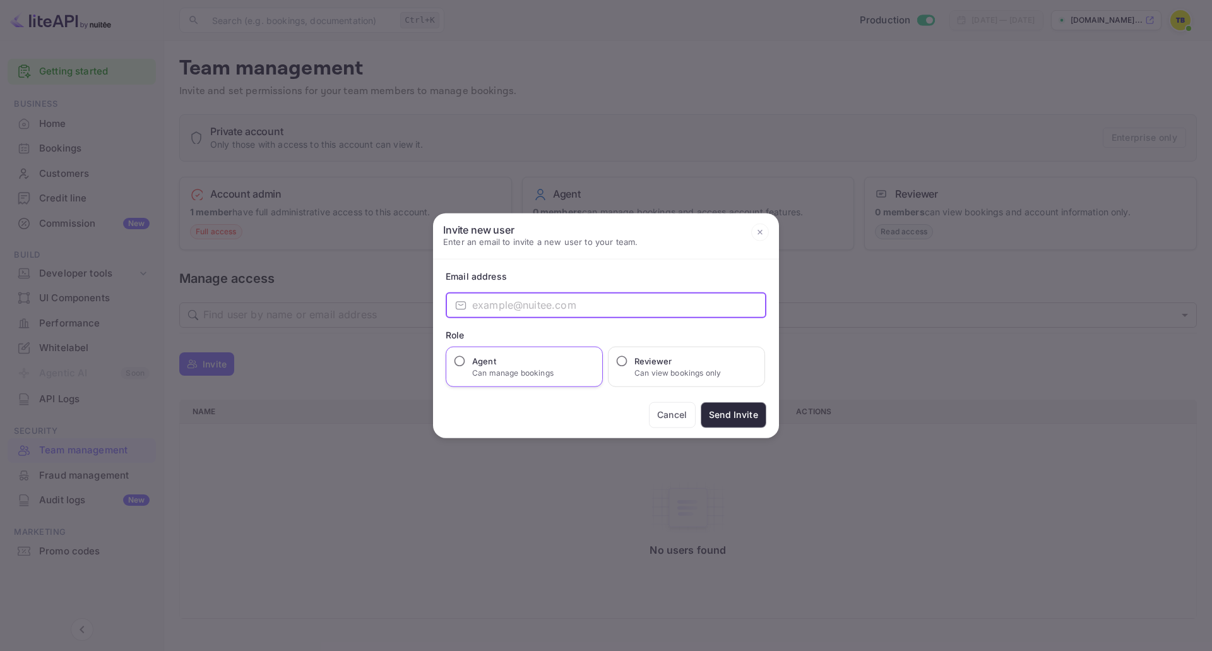  I want to click on h6: Invite new user, so click(540, 230).